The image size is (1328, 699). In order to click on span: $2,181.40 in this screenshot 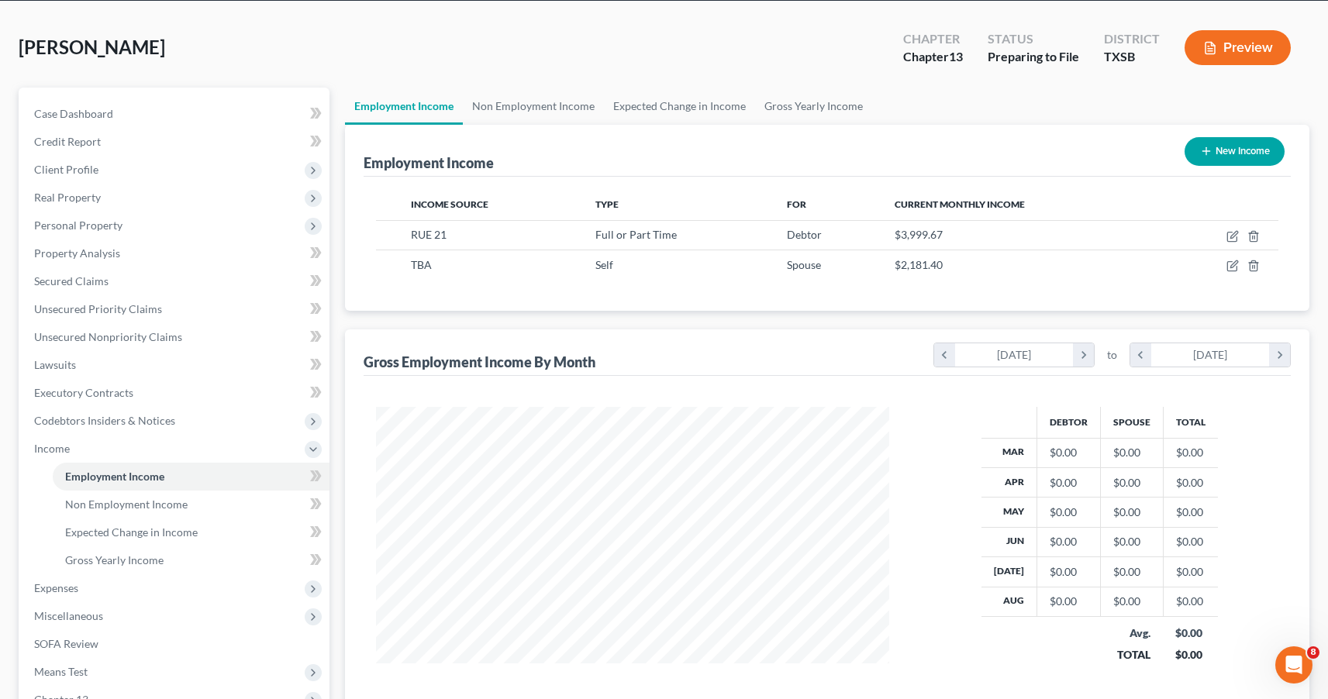, I will do `click(918, 264)`.